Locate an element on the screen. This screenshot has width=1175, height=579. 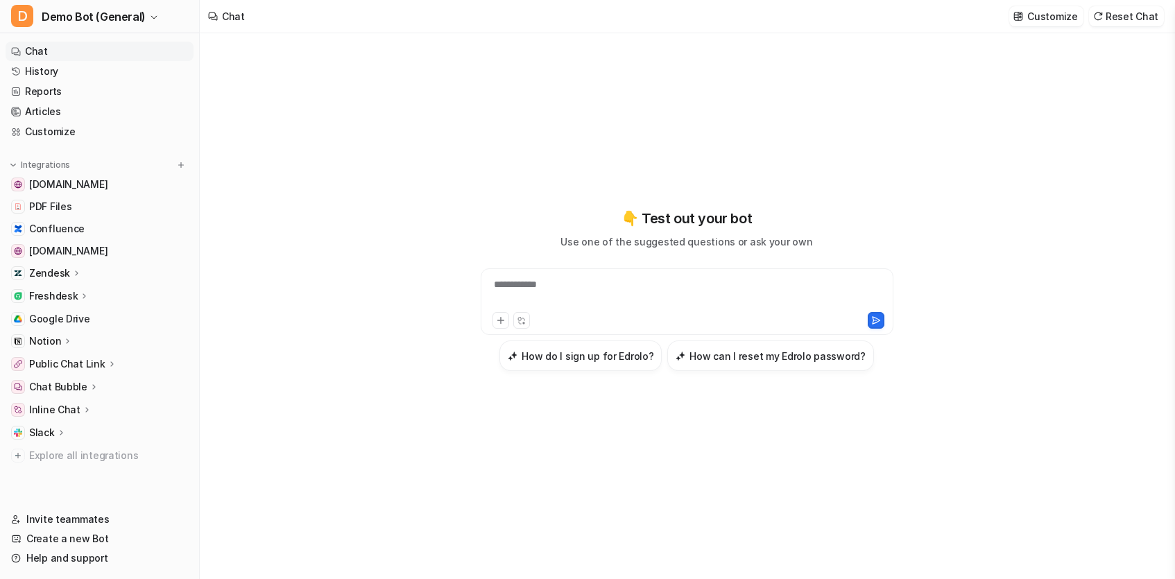
img: Chat Bubble is located at coordinates (18, 387).